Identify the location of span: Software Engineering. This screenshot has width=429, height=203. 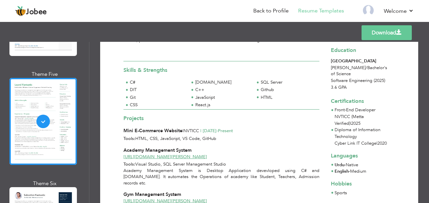
(352, 81).